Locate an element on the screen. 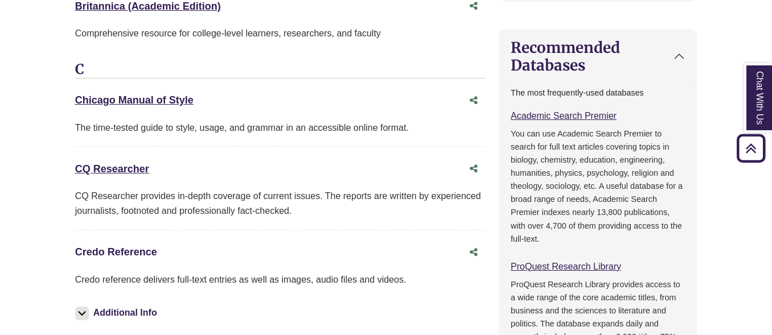  p: Credo reference delivers full-text entries as well as images, audio files and videos. is located at coordinates (280, 280).